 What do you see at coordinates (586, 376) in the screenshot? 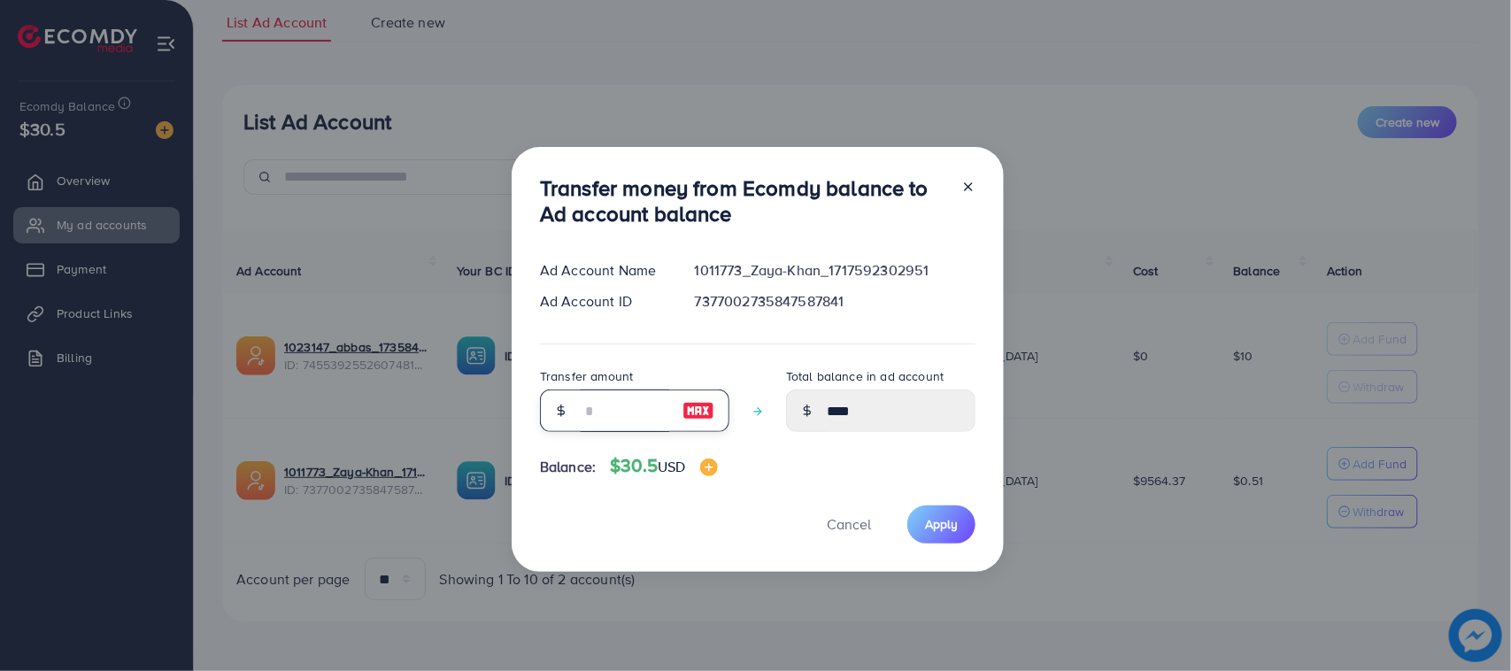
I see `label: Transfer amount` at bounding box center [586, 376].